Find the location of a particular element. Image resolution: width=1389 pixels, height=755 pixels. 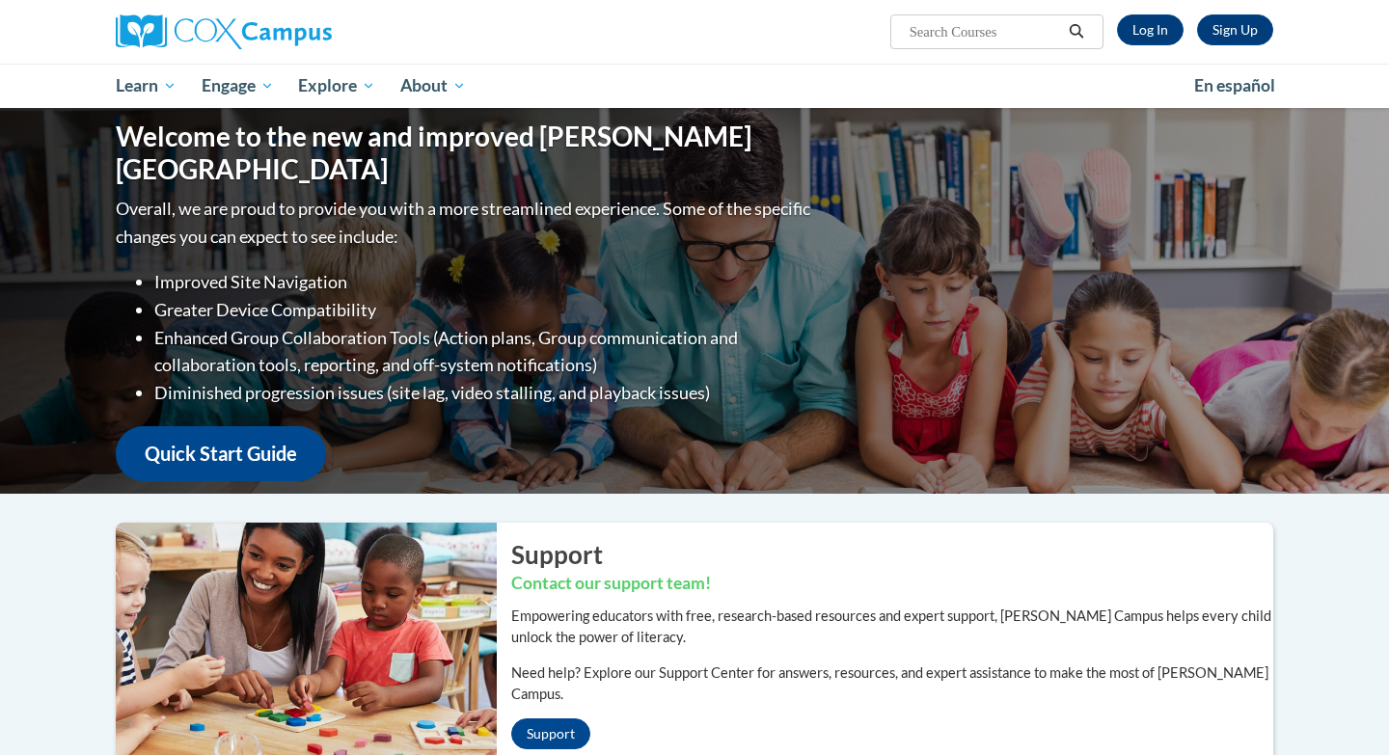

a: About is located at coordinates (433, 86).